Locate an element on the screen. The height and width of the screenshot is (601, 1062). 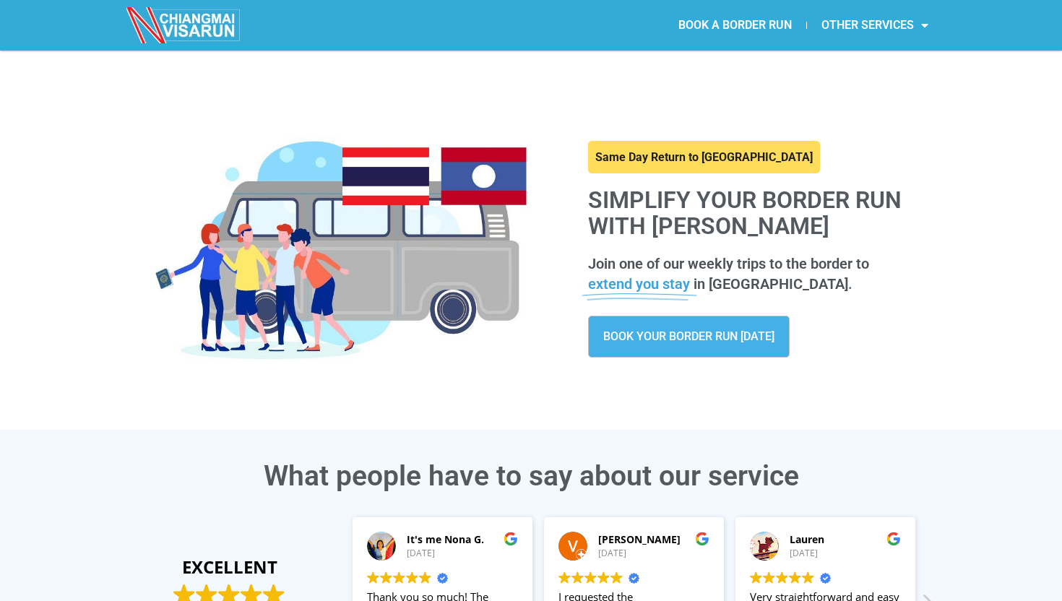
h3: What people have to say about our service is located at coordinates (531, 476).